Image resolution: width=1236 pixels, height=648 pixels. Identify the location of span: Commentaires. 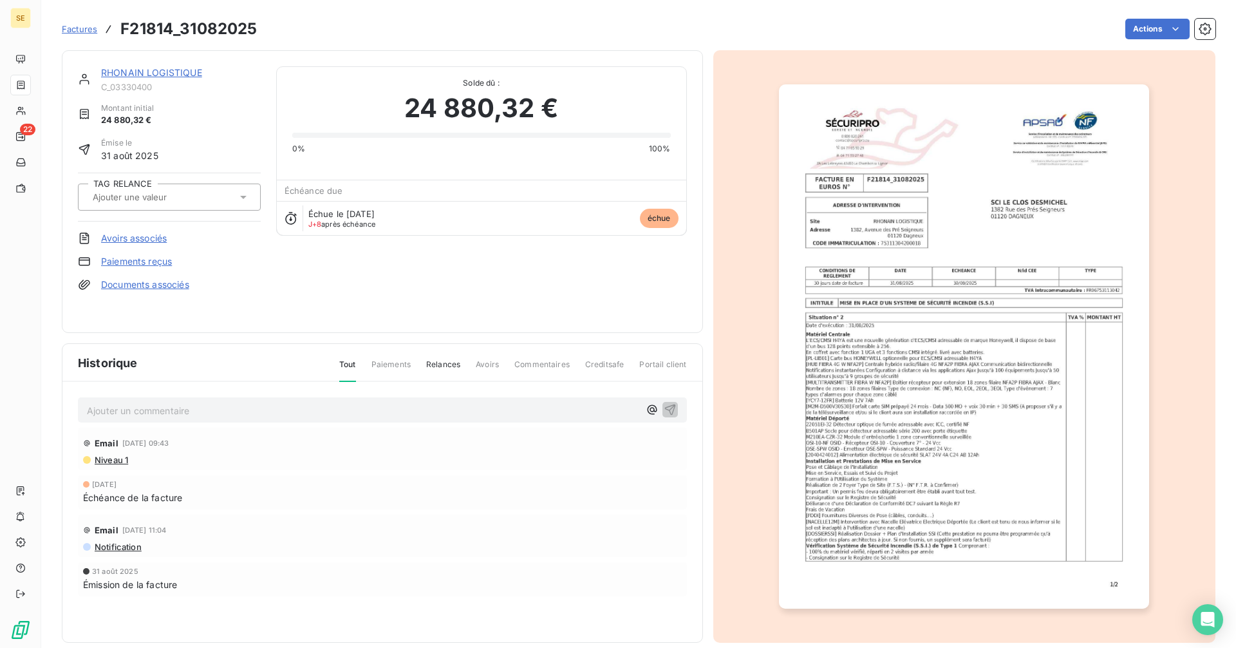
(542, 370).